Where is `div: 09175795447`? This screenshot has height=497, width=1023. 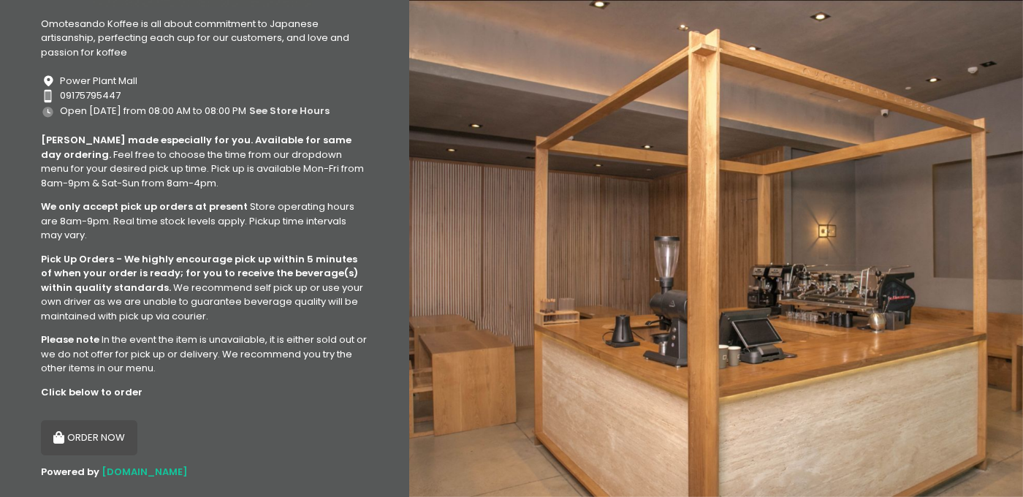
div: 09175795447 is located at coordinates (205, 96).